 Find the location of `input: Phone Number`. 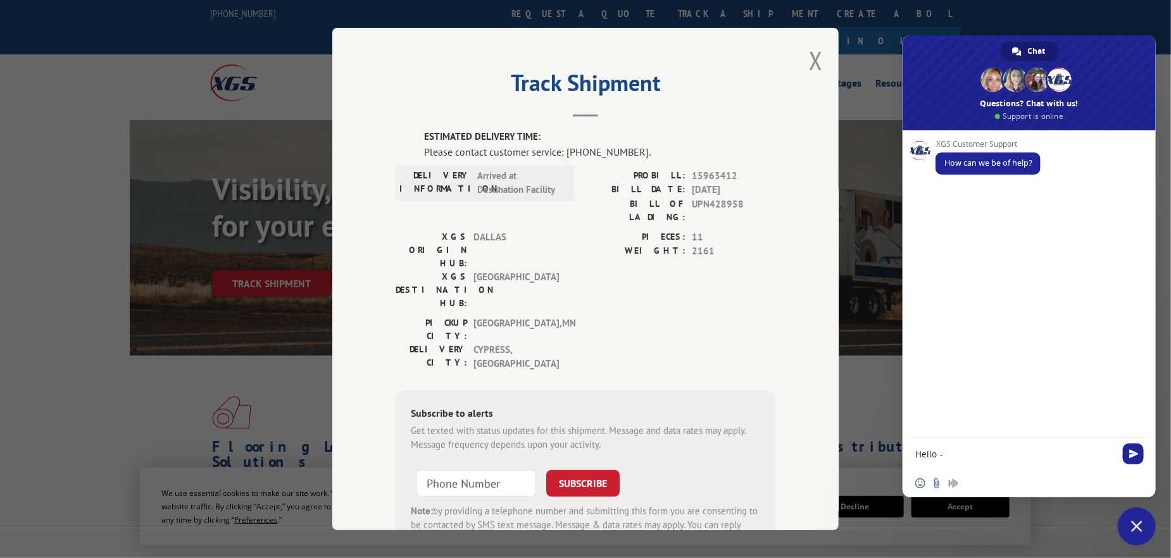

input: Phone Number is located at coordinates (476, 483).